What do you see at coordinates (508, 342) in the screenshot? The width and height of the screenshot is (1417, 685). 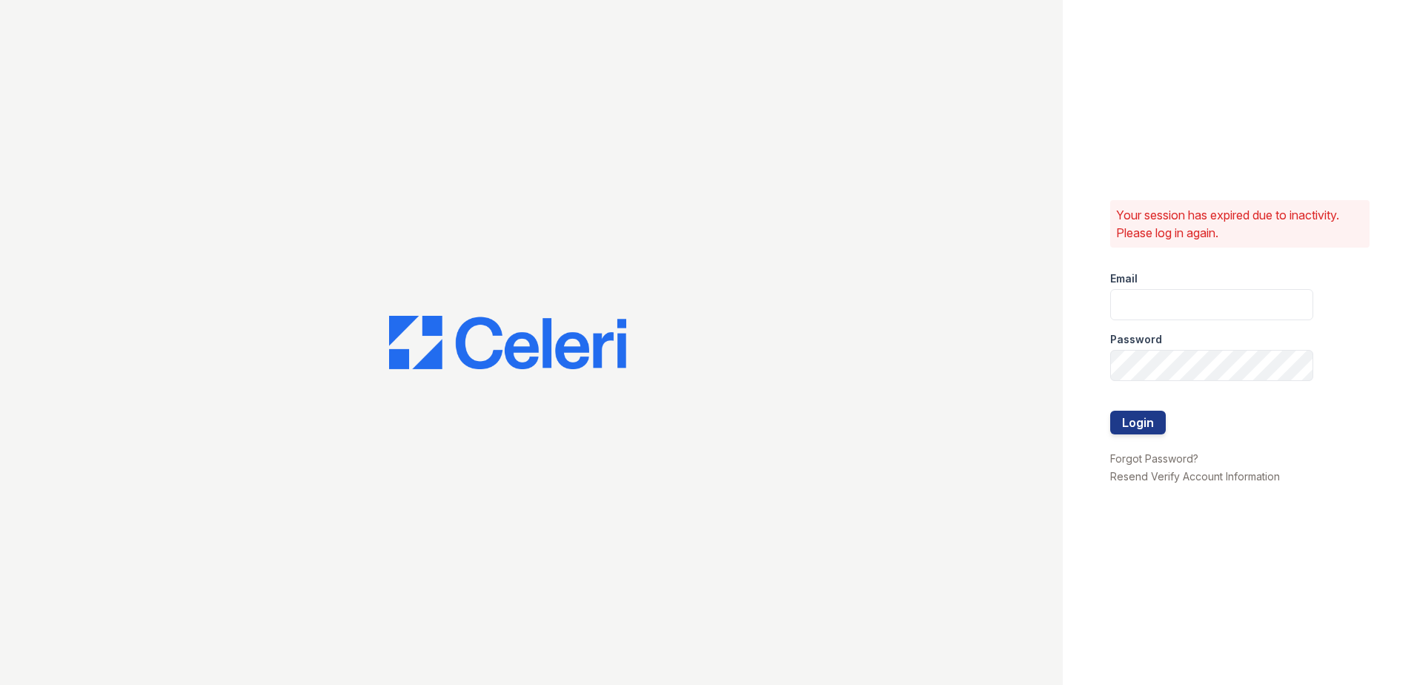 I see `img: CE_Logo_Blue-a8612792a0a2168367f1c8372b55b34899dd931a85d93a1a3d3e32e68fde9ad4.png` at bounding box center [508, 342].